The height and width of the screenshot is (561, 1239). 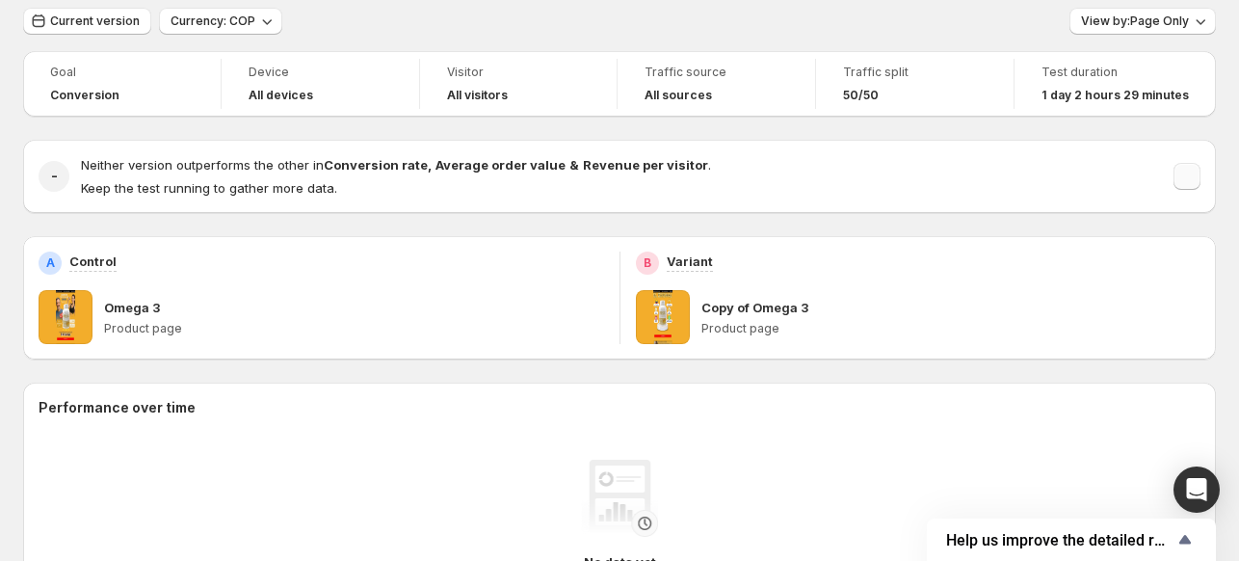 I want to click on a: DeviceAll devices, so click(x=320, y=84).